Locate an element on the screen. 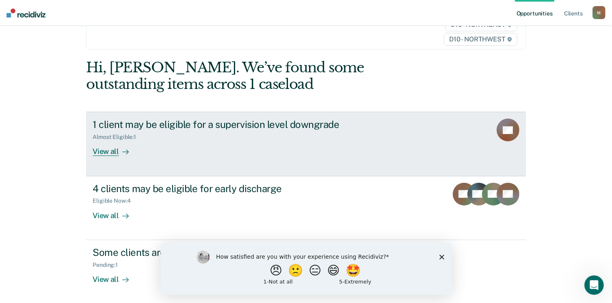 The image size is (612, 303). div: Almost Eligible : 1 is located at coordinates (117, 137).